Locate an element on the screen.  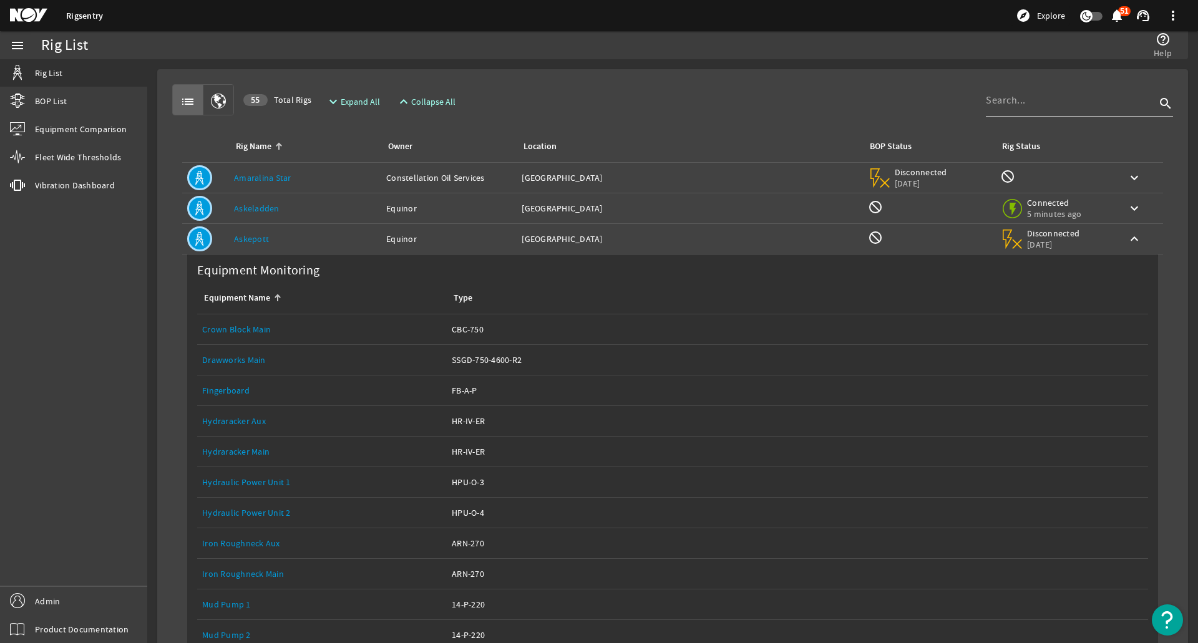
span: Rig List is located at coordinates (49, 73).